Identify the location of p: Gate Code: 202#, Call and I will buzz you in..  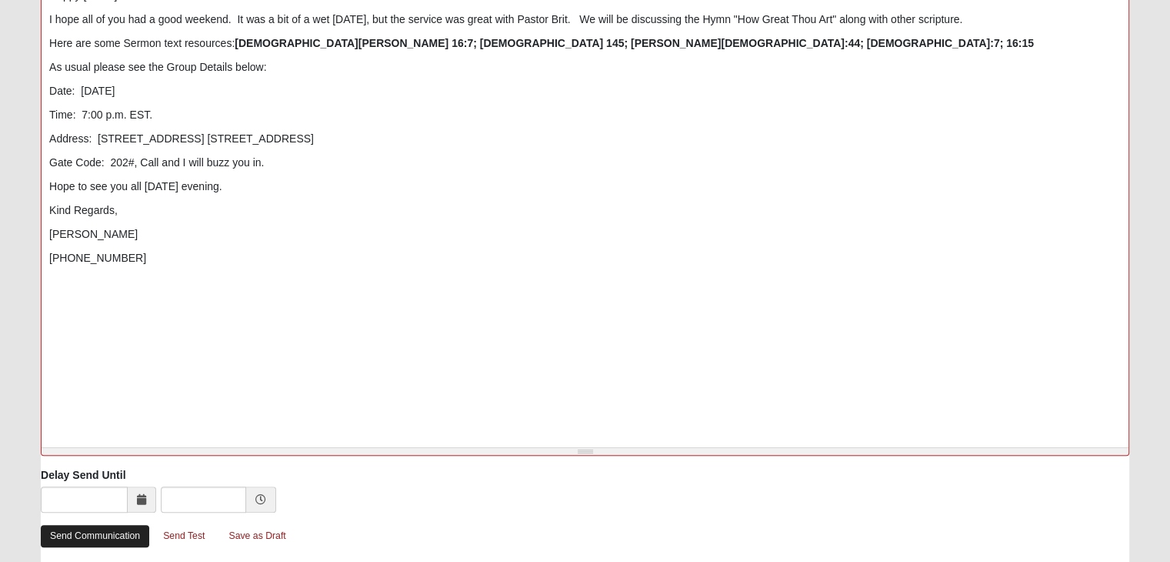
(585, 162).